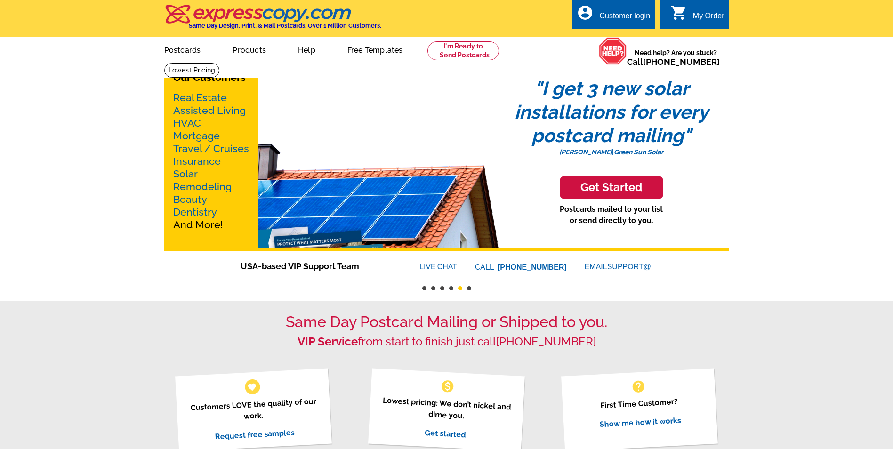 Image resolution: width=893 pixels, height=449 pixels. What do you see at coordinates (447, 322) in the screenshot?
I see `h1: Same Day Postcard Mailing or Shipped to you.` at bounding box center [447, 322].